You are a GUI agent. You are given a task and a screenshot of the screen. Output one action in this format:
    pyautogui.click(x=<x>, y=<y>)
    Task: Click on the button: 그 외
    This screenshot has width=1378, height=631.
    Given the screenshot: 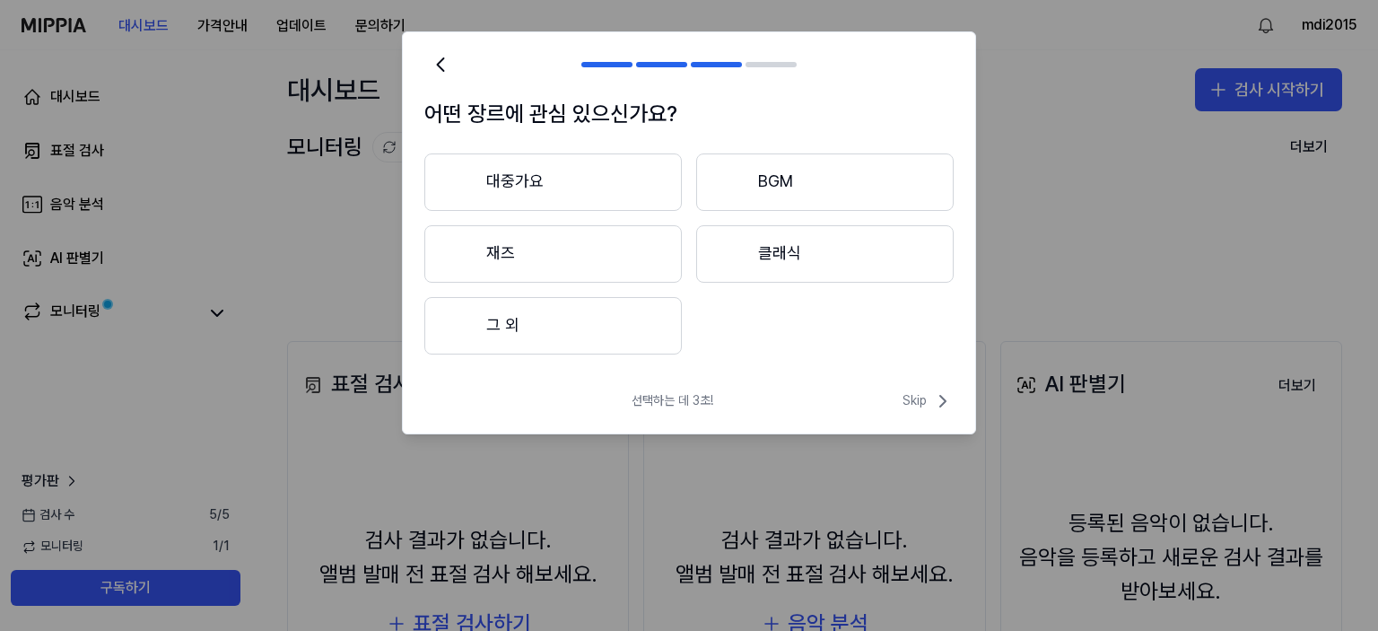 What is the action you would take?
    pyautogui.click(x=553, y=326)
    